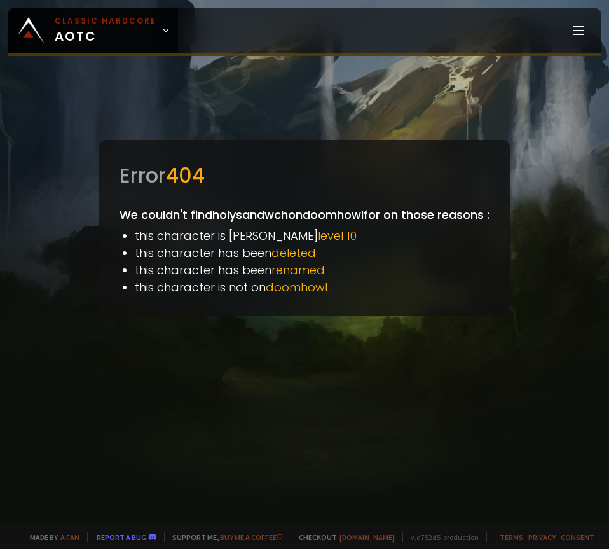 Image resolution: width=609 pixels, height=549 pixels. Describe the element at coordinates (343, 537) in the screenshot. I see `span: Checkout` at that location.